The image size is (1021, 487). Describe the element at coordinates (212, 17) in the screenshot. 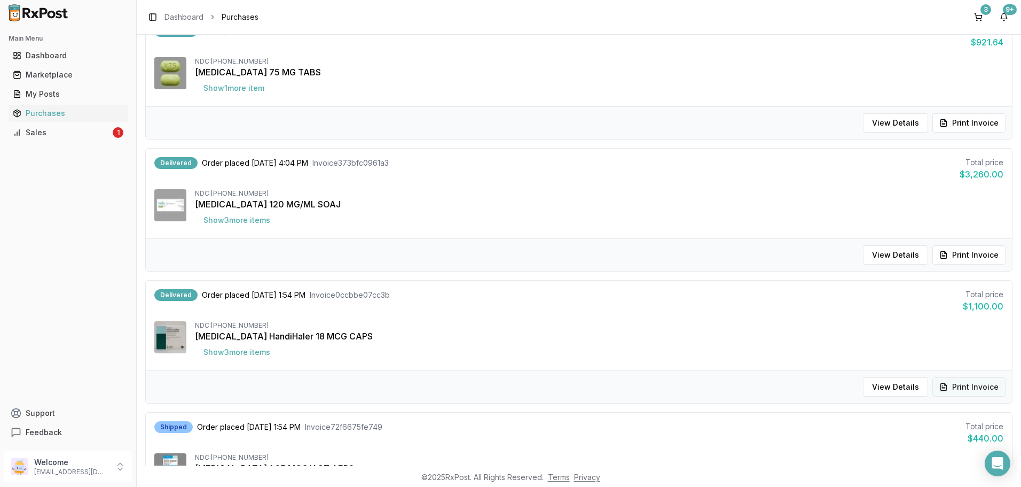

I see `nav: breadcrumb` at that location.